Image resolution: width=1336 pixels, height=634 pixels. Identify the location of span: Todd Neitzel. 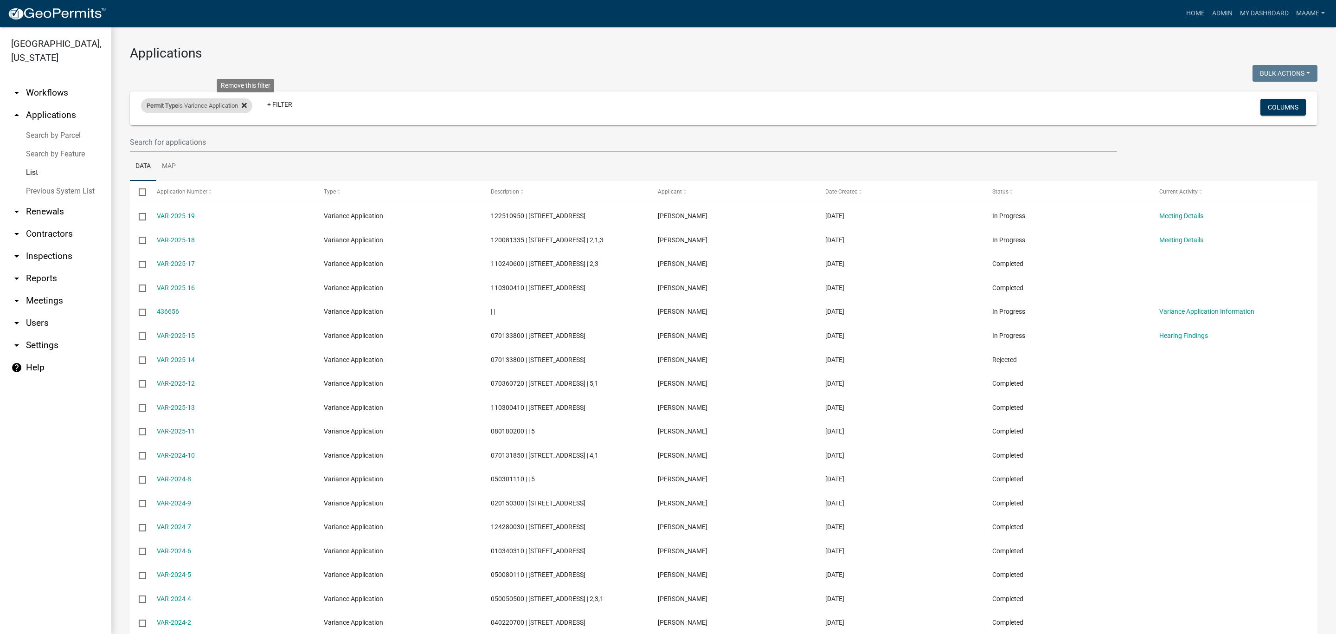
(682, 455).